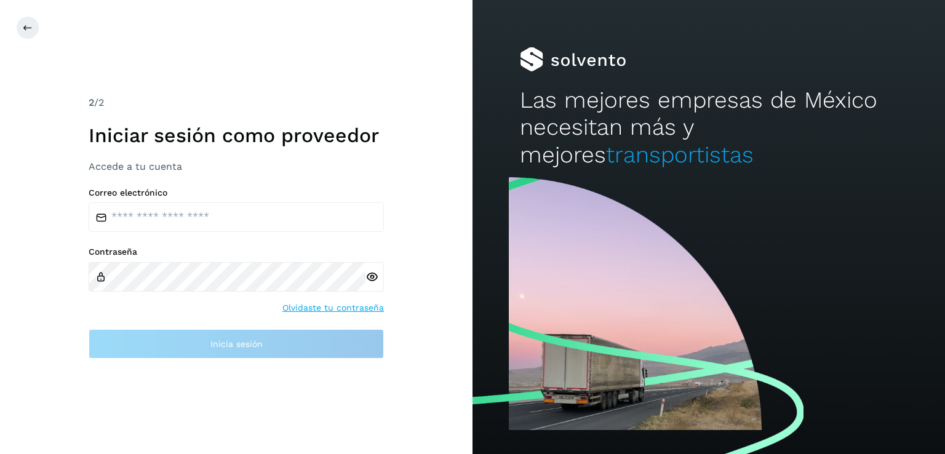  Describe the element at coordinates (709, 127) in the screenshot. I see `h2: Las mejores empresas de México necesitan más y mejores` at that location.